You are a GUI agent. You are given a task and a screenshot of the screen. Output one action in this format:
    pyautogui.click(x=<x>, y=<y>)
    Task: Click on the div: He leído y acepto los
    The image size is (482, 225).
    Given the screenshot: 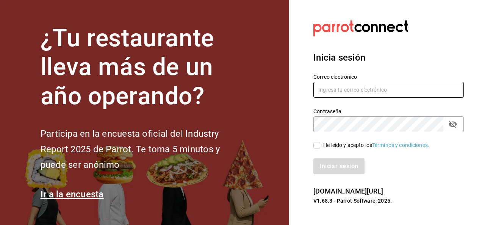 What is the action you would take?
    pyautogui.click(x=377, y=145)
    